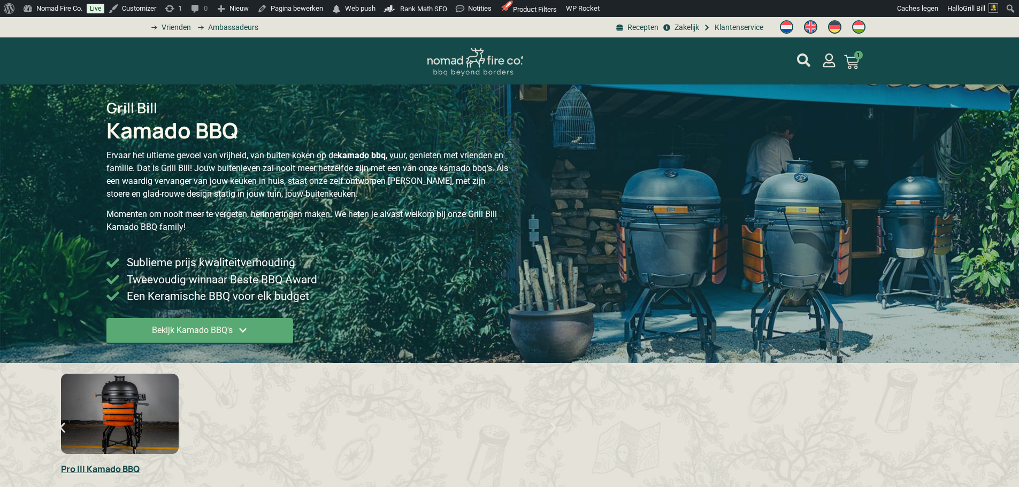  I want to click on a: grill bill zakeljk, so click(680, 27).